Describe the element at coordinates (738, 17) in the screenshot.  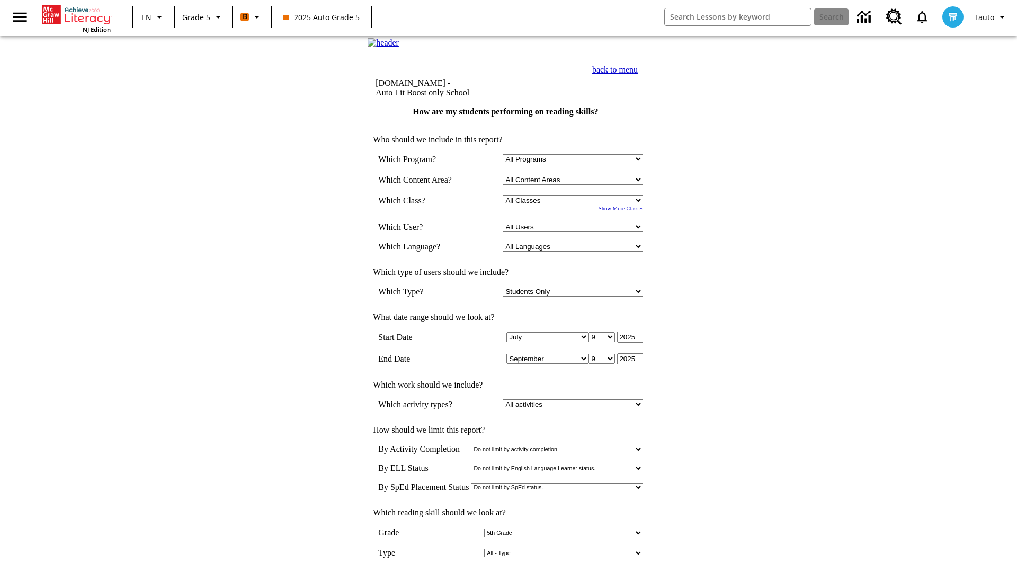
I see `input: search field` at that location.